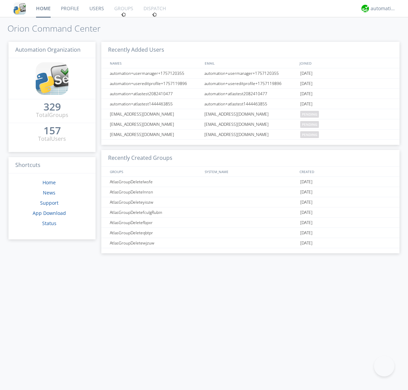 The width and height of the screenshot is (408, 390). What do you see at coordinates (155, 192) in the screenshot?
I see `div: AtlasGroupDeletelnnsn` at bounding box center [155, 192].